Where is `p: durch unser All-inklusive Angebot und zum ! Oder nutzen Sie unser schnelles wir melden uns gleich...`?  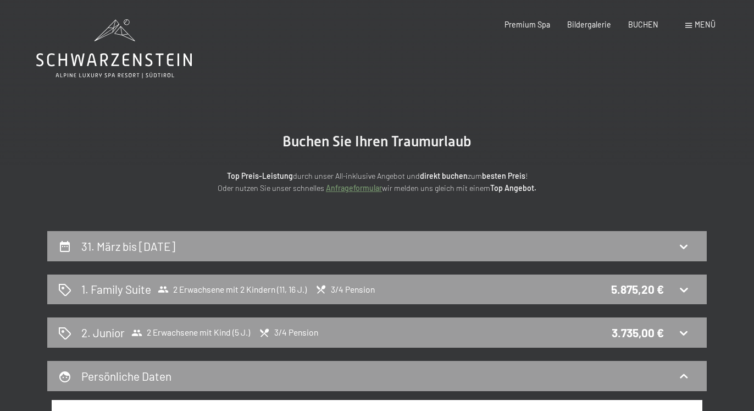 p: durch unser All-inklusive Angebot und zum ! Oder nutzen Sie unser schnelles wir melden uns gleich... is located at coordinates (377, 182).